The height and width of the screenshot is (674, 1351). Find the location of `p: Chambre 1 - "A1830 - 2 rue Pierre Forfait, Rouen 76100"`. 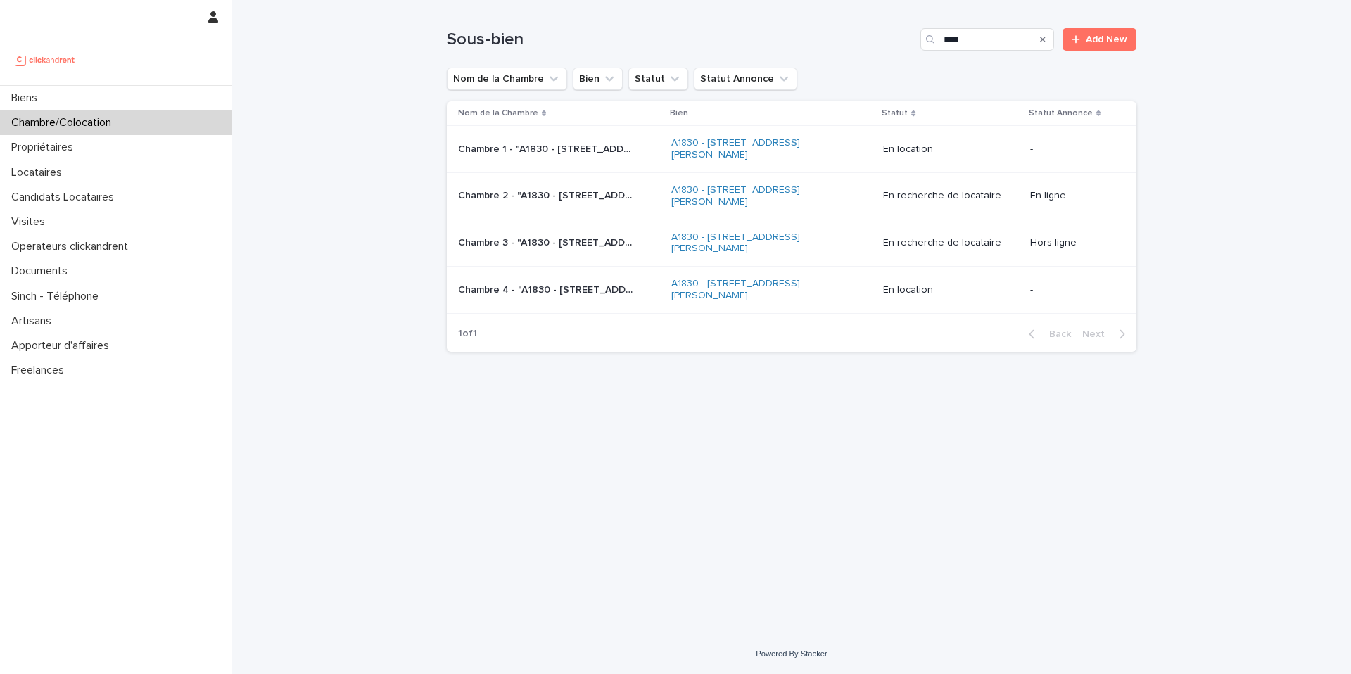

p: Chambre 1 - "A1830 - 2 rue Pierre Forfait, Rouen 76100" is located at coordinates (547, 148).